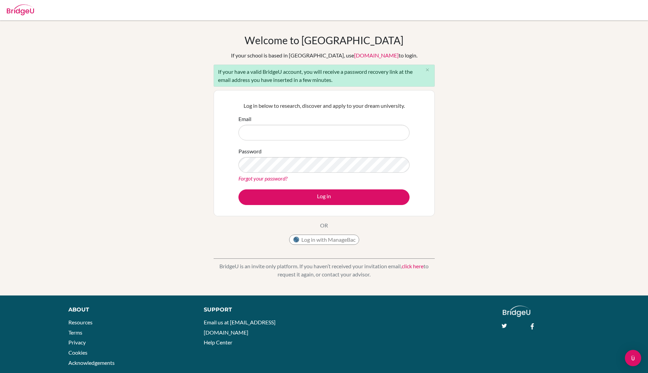  I want to click on a: Terms, so click(75, 332).